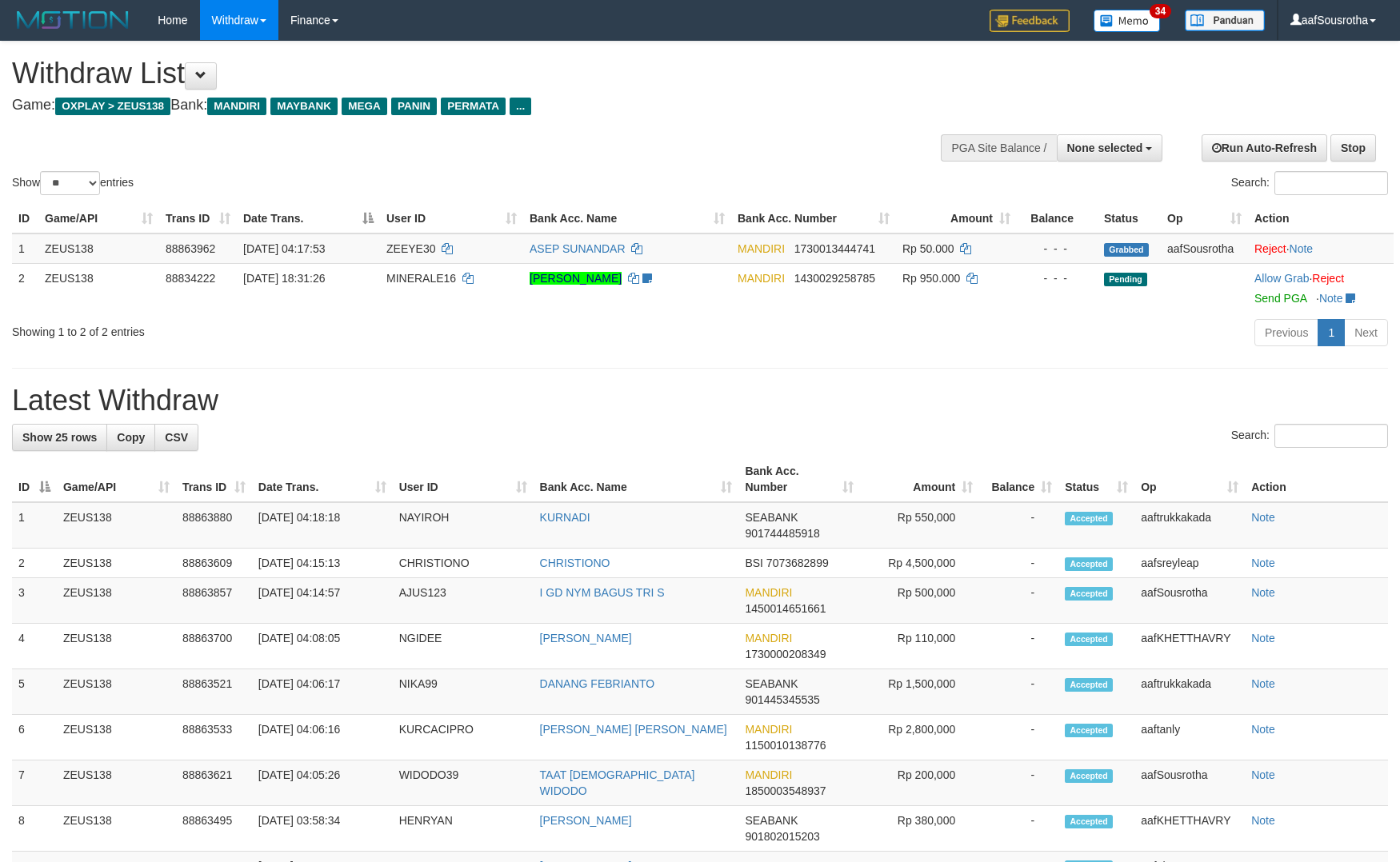 The image size is (1400, 862). I want to click on span: OXPLAY > ZEUS138, so click(113, 106).